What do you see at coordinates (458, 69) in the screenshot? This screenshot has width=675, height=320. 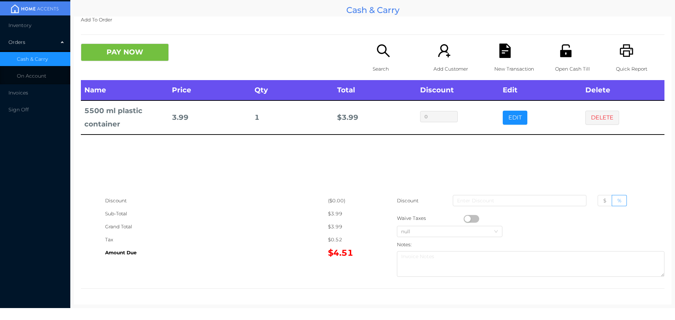 I see `p: Add Customer` at bounding box center [458, 69].